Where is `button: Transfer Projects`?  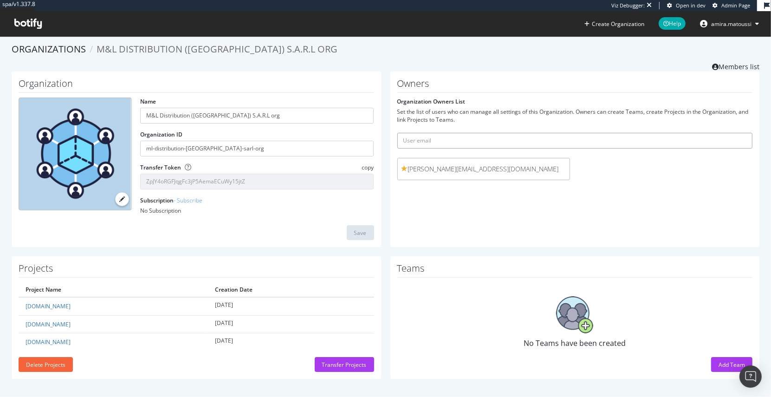
button: Transfer Projects is located at coordinates (345, 365).